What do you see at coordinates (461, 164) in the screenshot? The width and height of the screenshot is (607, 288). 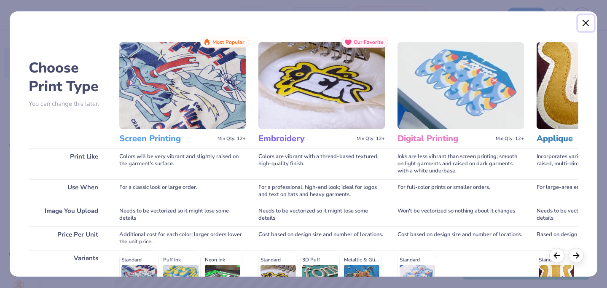 I see `div: Inks are less vibrant than screen printing; smooth on light garments and raised on dark garments ...` at bounding box center [461, 164].